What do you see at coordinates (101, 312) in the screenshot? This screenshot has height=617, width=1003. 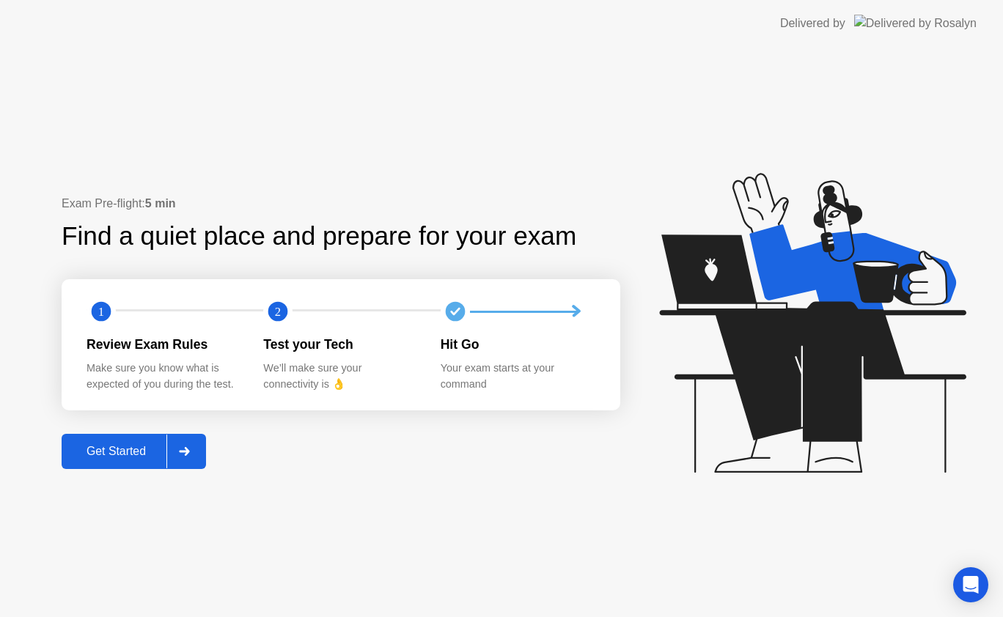 I see `text: 1` at bounding box center [101, 312].